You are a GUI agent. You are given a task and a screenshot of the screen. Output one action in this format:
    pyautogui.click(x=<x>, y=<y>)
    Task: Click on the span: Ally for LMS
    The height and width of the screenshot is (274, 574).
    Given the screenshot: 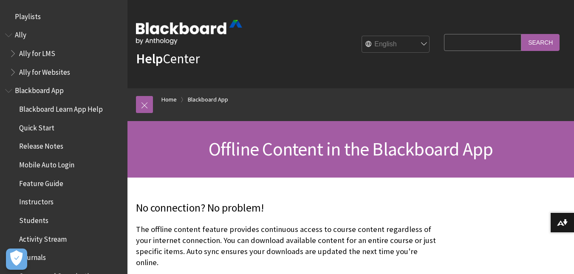 What is the action you would take?
    pyautogui.click(x=37, y=52)
    